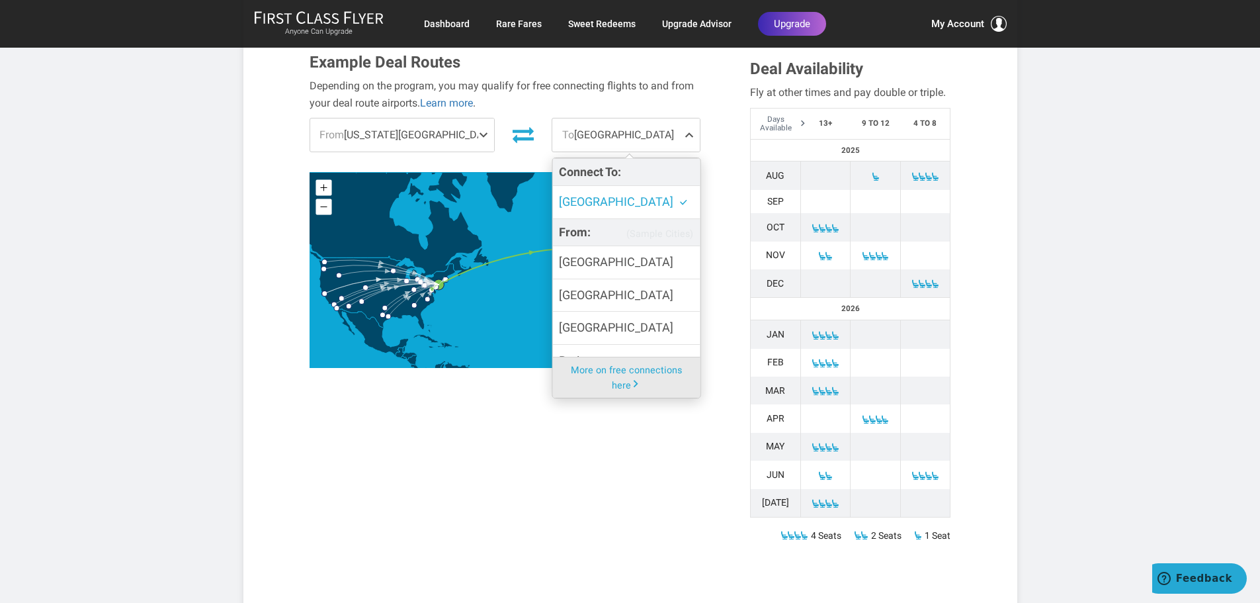 The height and width of the screenshot is (603, 1260). I want to click on span: Bari, so click(569, 361).